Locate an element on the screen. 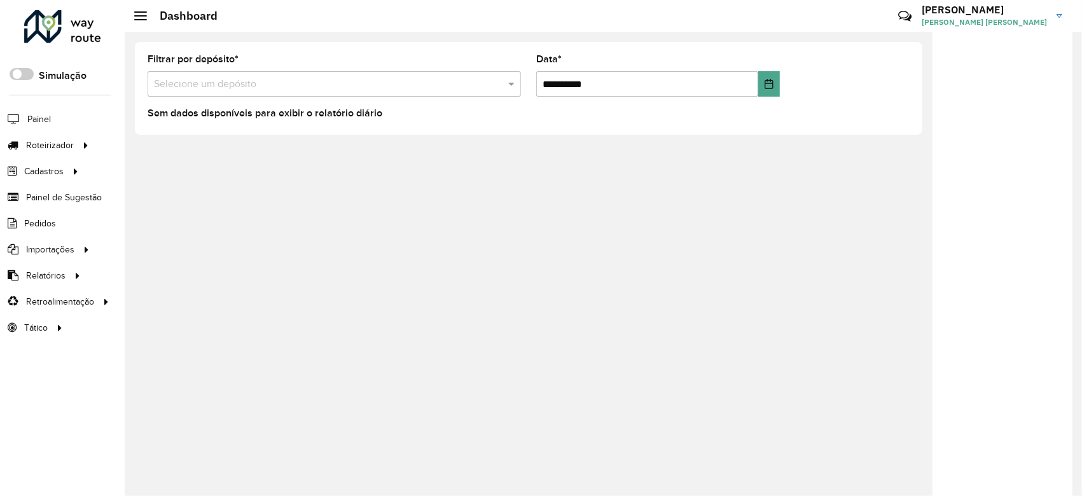 The height and width of the screenshot is (496, 1082). span: Retroalimentação is located at coordinates (60, 302).